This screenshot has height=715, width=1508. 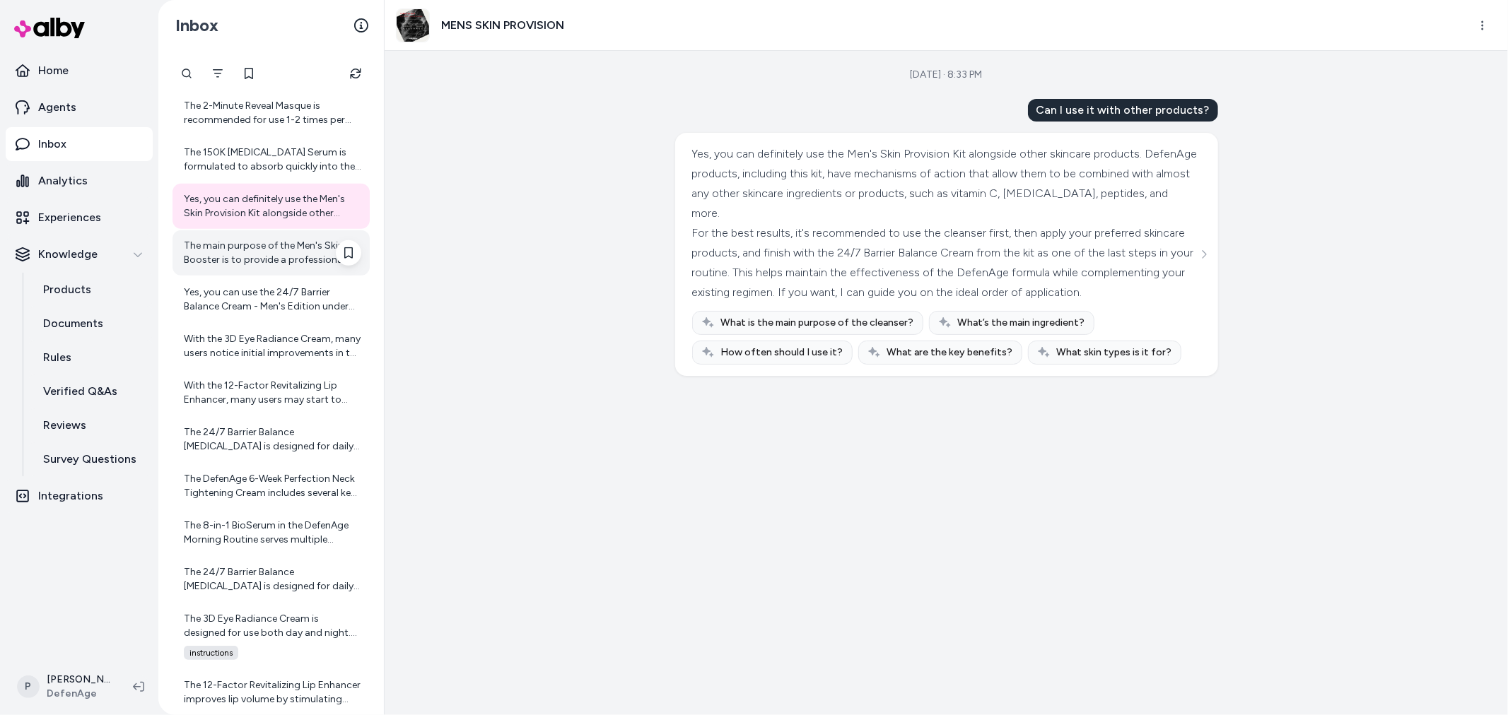 What do you see at coordinates (196, 25) in the screenshot?
I see `h2: Inbox` at bounding box center [196, 25].